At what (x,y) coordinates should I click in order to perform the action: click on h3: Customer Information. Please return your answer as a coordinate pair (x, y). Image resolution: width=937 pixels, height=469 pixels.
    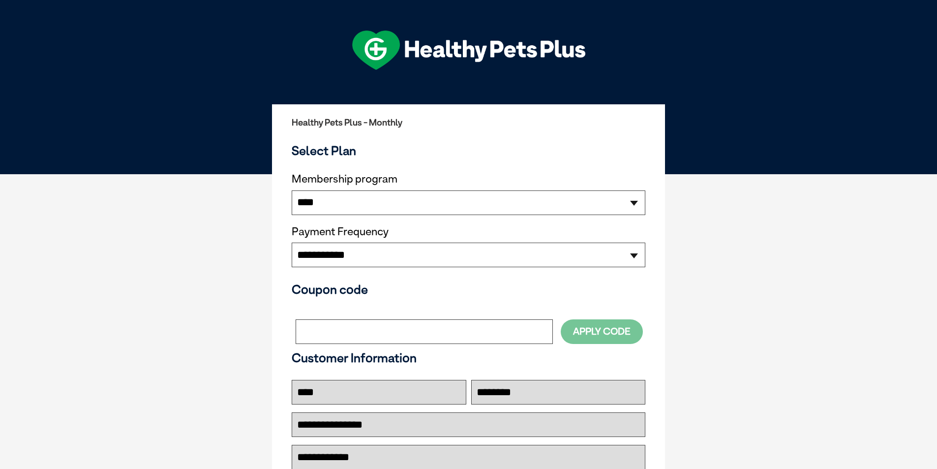
    Looking at the image, I should click on (468, 358).